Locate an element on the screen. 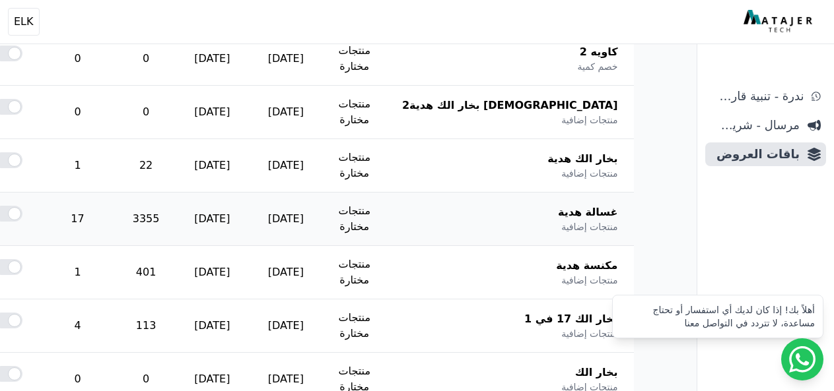 This screenshot has width=834, height=391. td: 113 is located at coordinates (146, 326).